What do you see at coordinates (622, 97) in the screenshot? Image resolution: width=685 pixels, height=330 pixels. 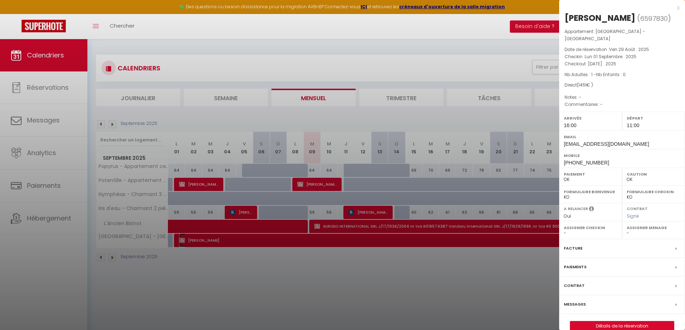 I see `p: Notes :` at bounding box center [622, 97].